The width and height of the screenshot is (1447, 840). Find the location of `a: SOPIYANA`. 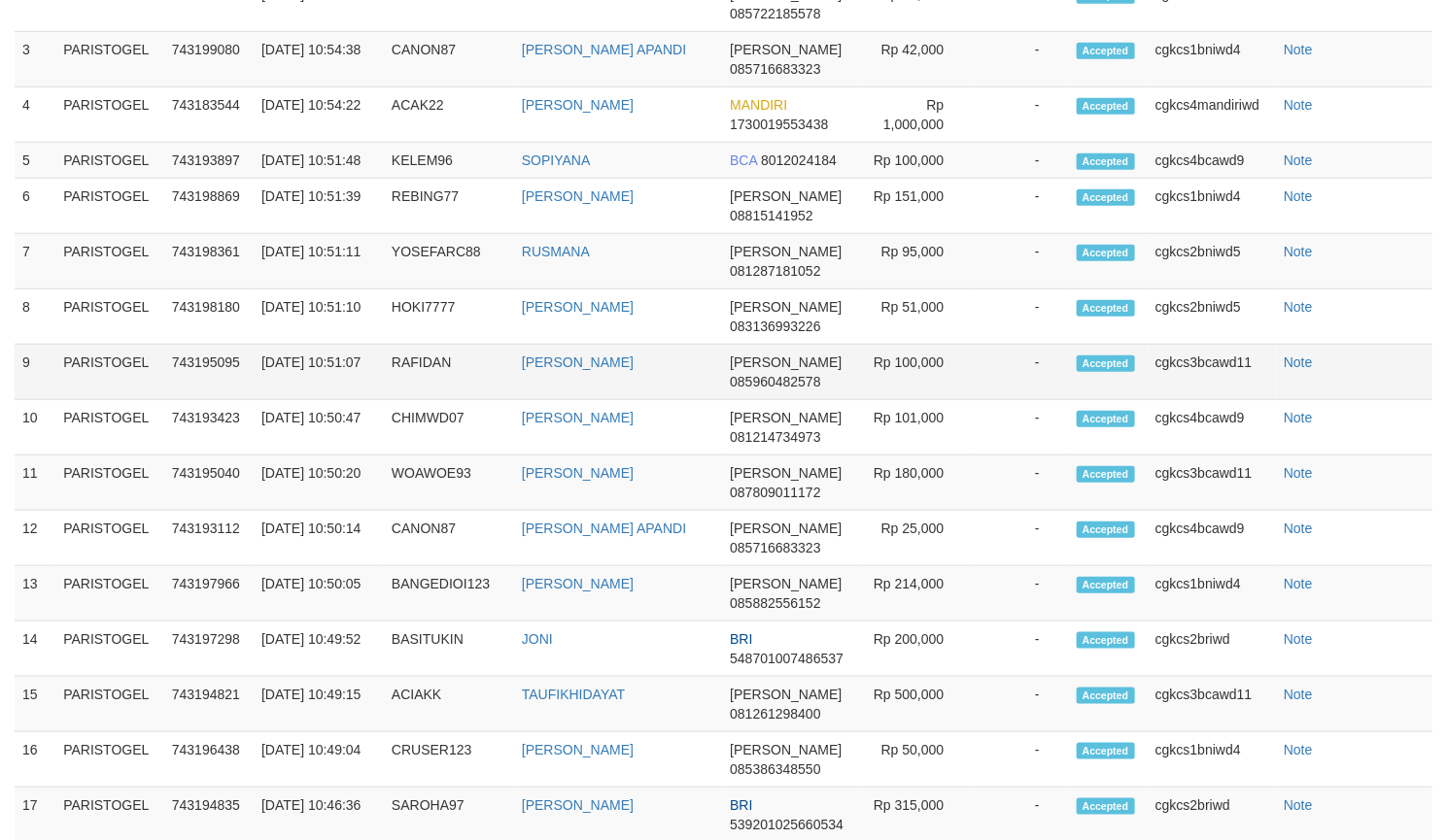

a: SOPIYANA is located at coordinates (556, 160).